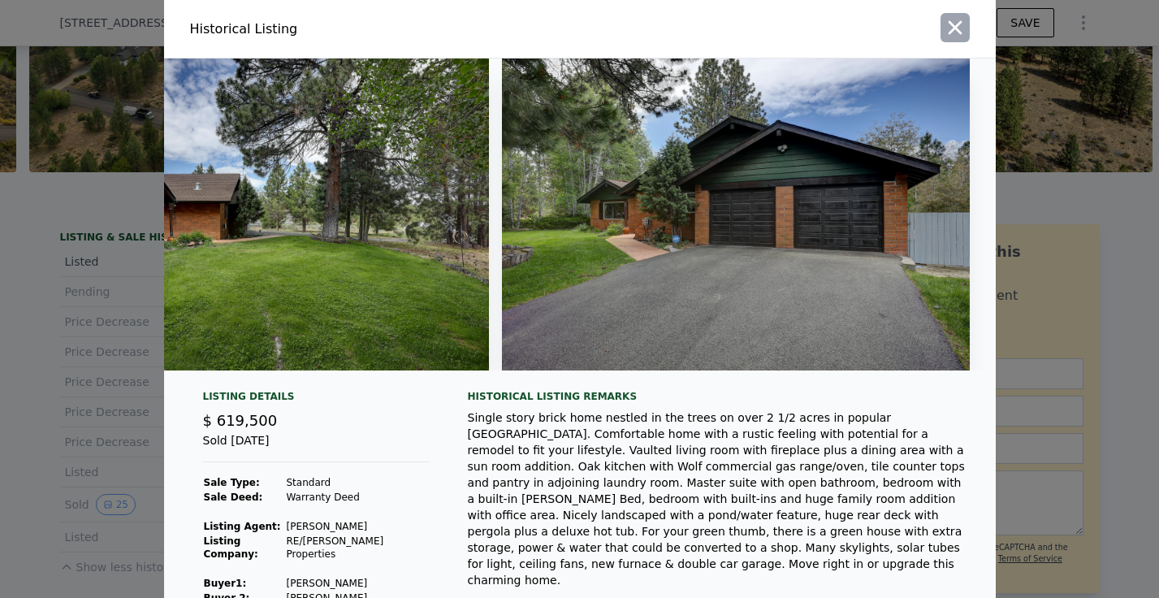  What do you see at coordinates (225, 583) in the screenshot?
I see `strong: Buyer 1 :` at bounding box center [225, 583].